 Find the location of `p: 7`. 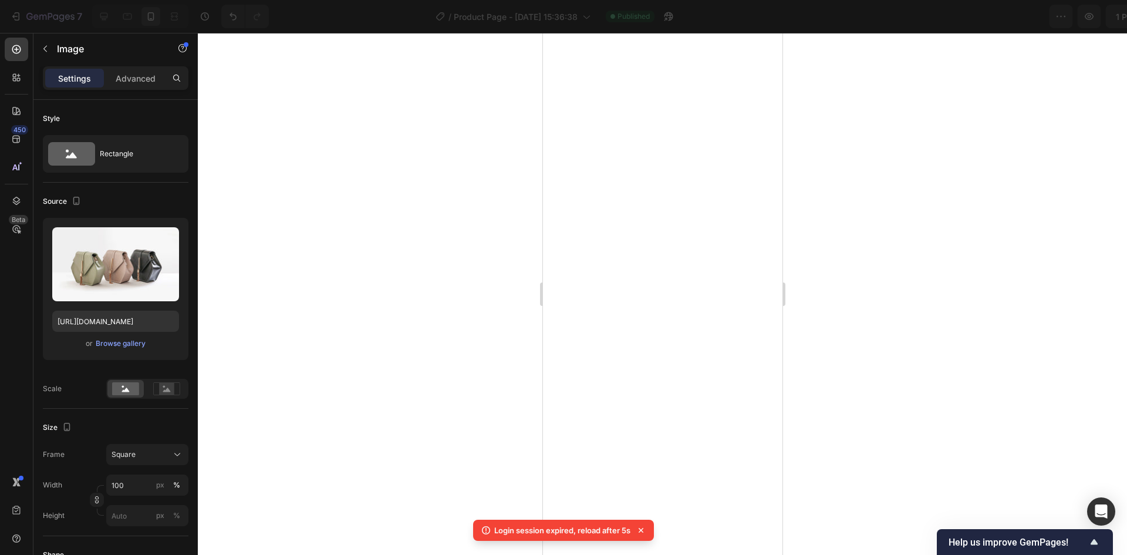

p: 7 is located at coordinates (79, 16).